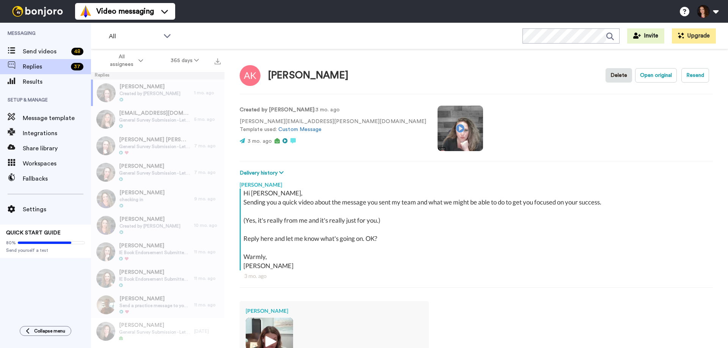 The image size is (728, 348). What do you see at coordinates (142, 200) in the screenshot?
I see `span: checking in` at bounding box center [142, 200].